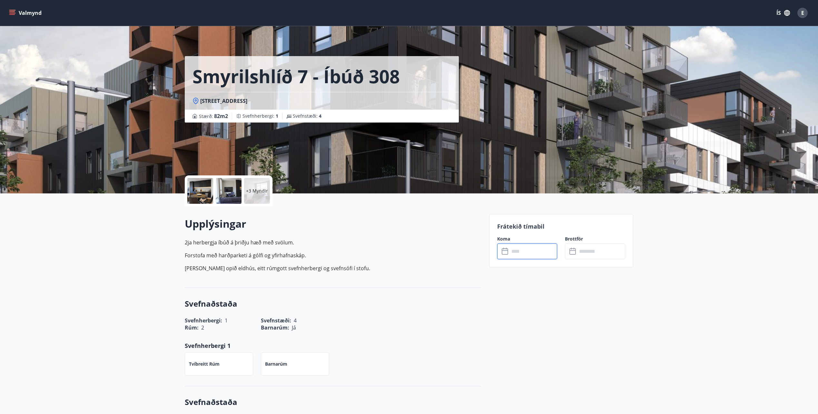 This screenshot has height=414, width=818. What do you see at coordinates (296, 76) in the screenshot?
I see `h1: Smyrilshlíð 7 - íbúð 308` at bounding box center [296, 76].